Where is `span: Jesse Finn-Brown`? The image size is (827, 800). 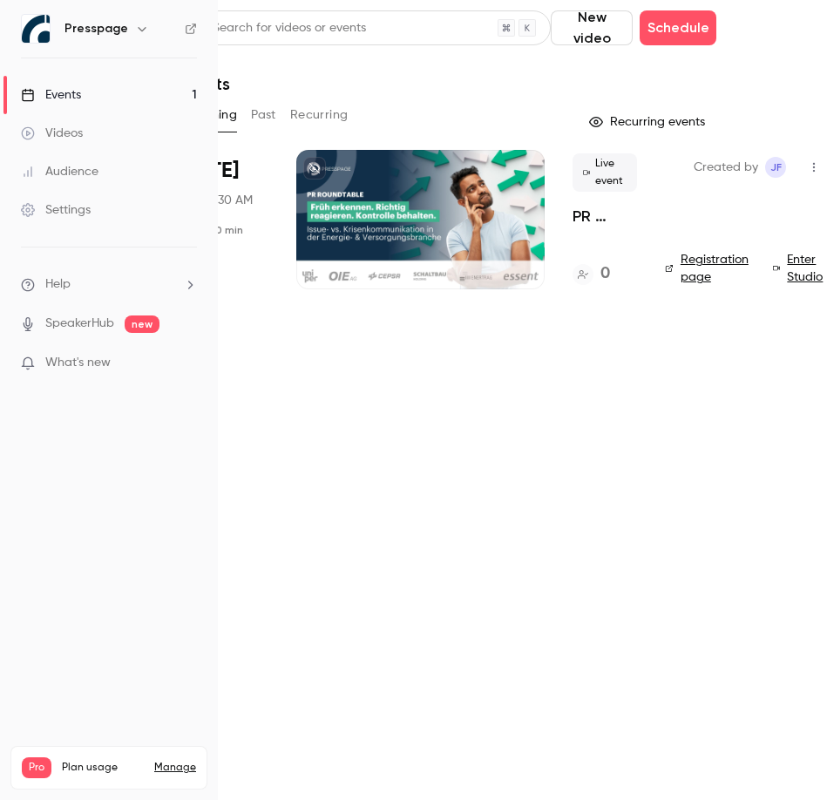
span: Jesse Finn-Brown is located at coordinates (776, 167).